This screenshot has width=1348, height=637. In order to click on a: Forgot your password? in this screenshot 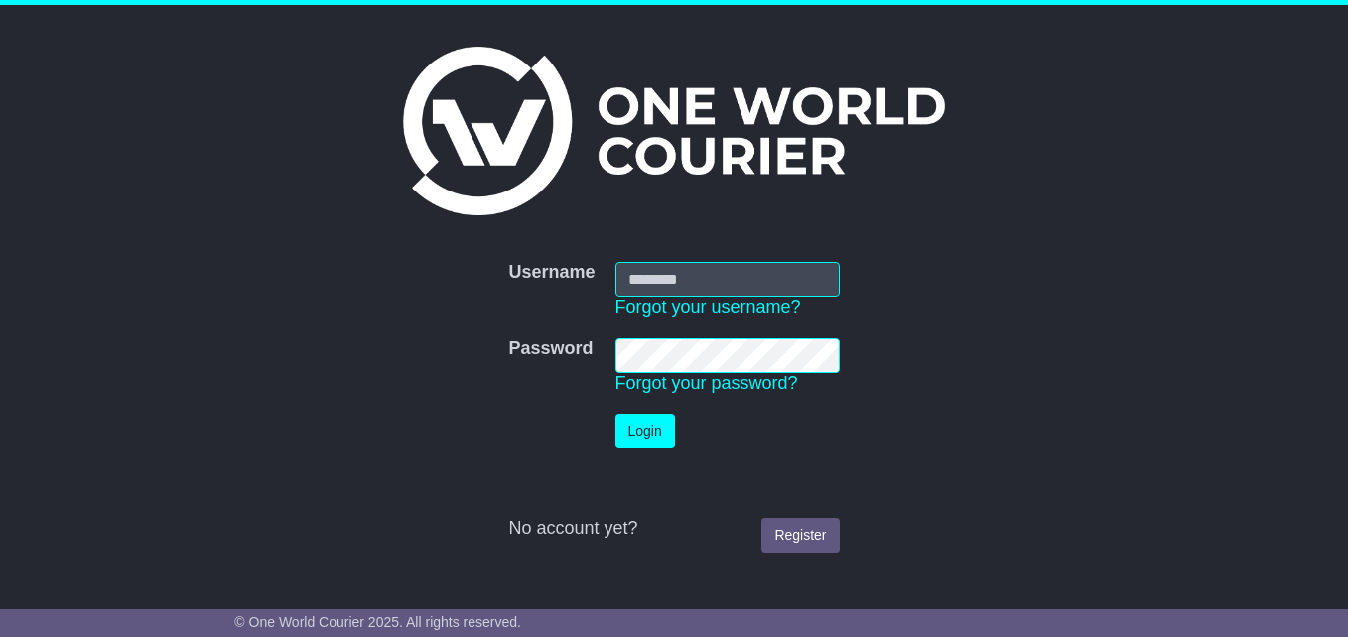, I will do `click(707, 383)`.